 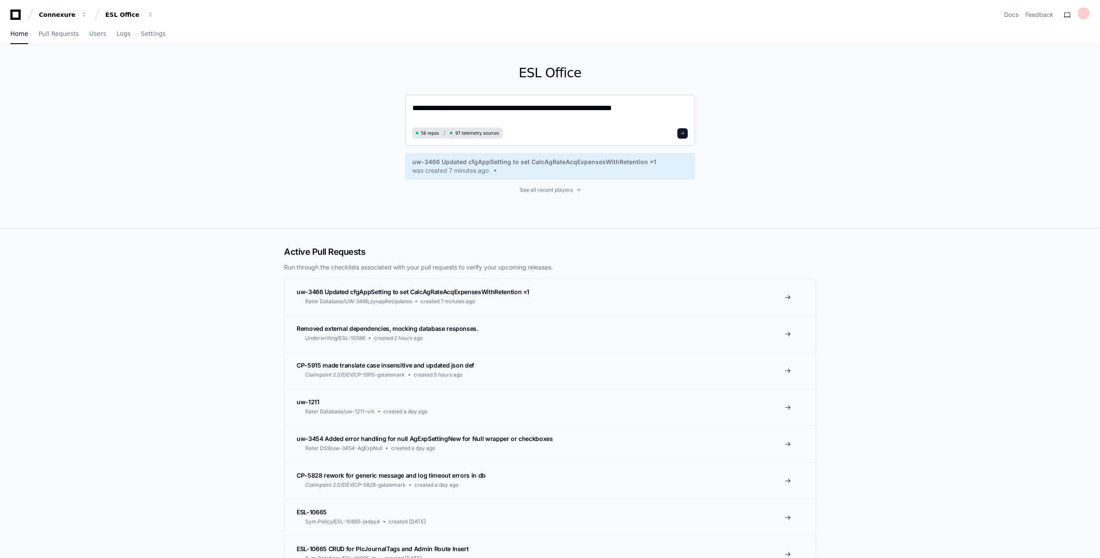 I want to click on a: See all recent players, so click(x=550, y=190).